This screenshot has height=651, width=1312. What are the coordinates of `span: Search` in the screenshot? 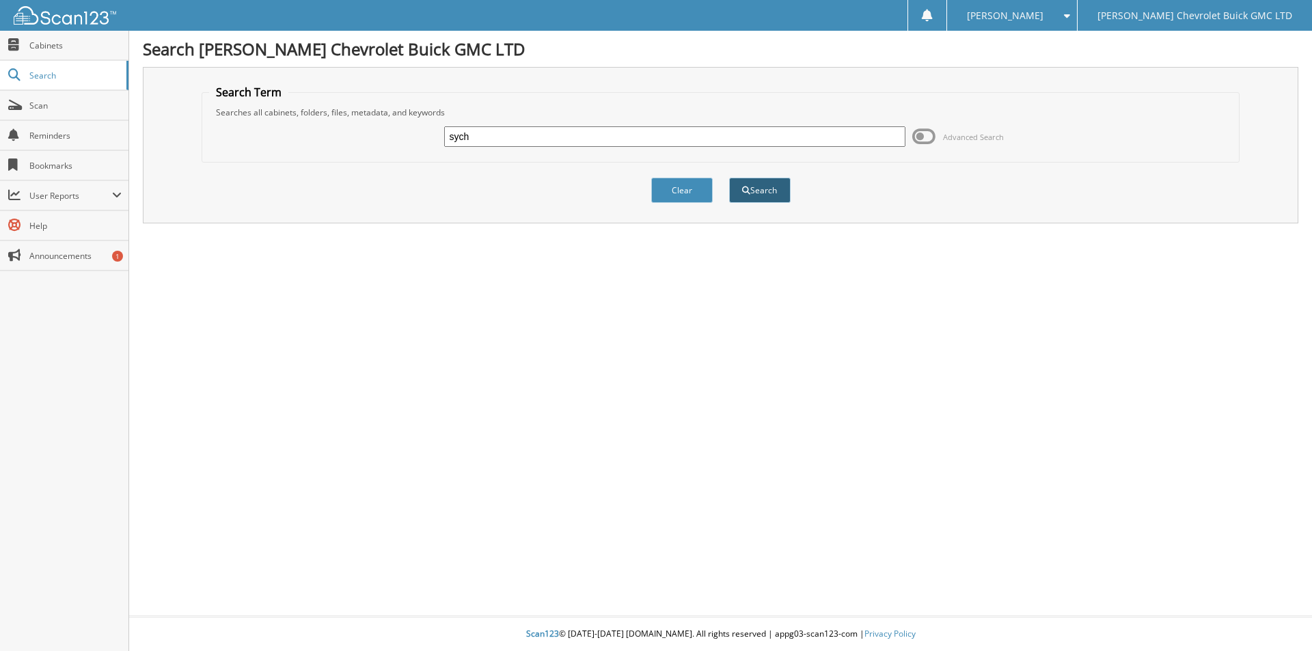 It's located at (74, 75).